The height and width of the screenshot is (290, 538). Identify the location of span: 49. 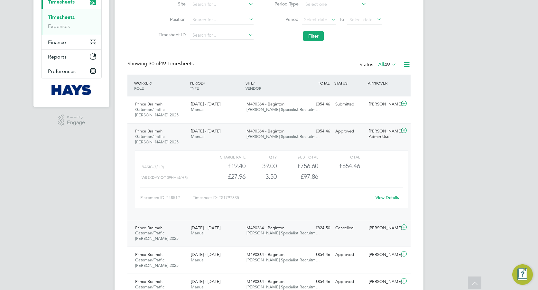
(387, 65).